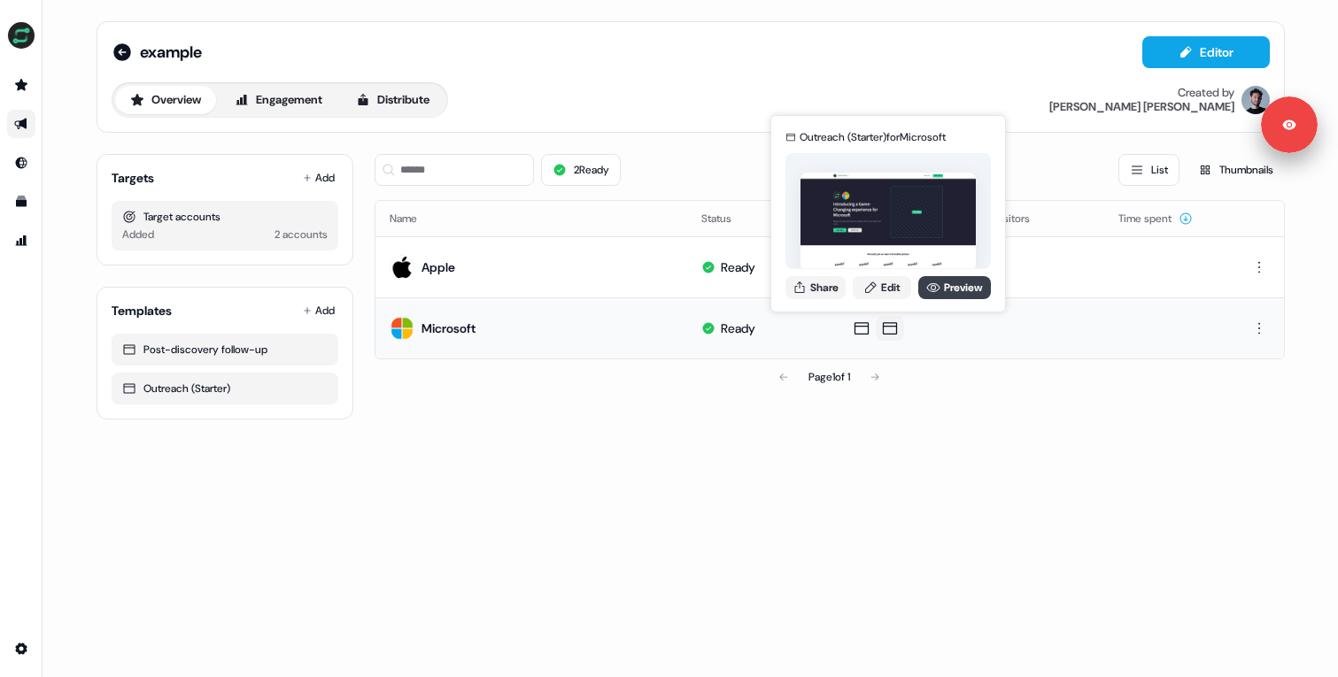 The width and height of the screenshot is (1338, 677). What do you see at coordinates (414, 219) in the screenshot?
I see `button: Name` at bounding box center [414, 219].